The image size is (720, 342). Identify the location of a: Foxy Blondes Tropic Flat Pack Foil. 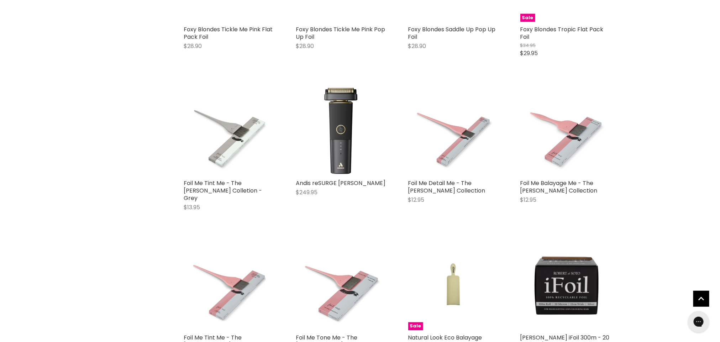
(562, 33).